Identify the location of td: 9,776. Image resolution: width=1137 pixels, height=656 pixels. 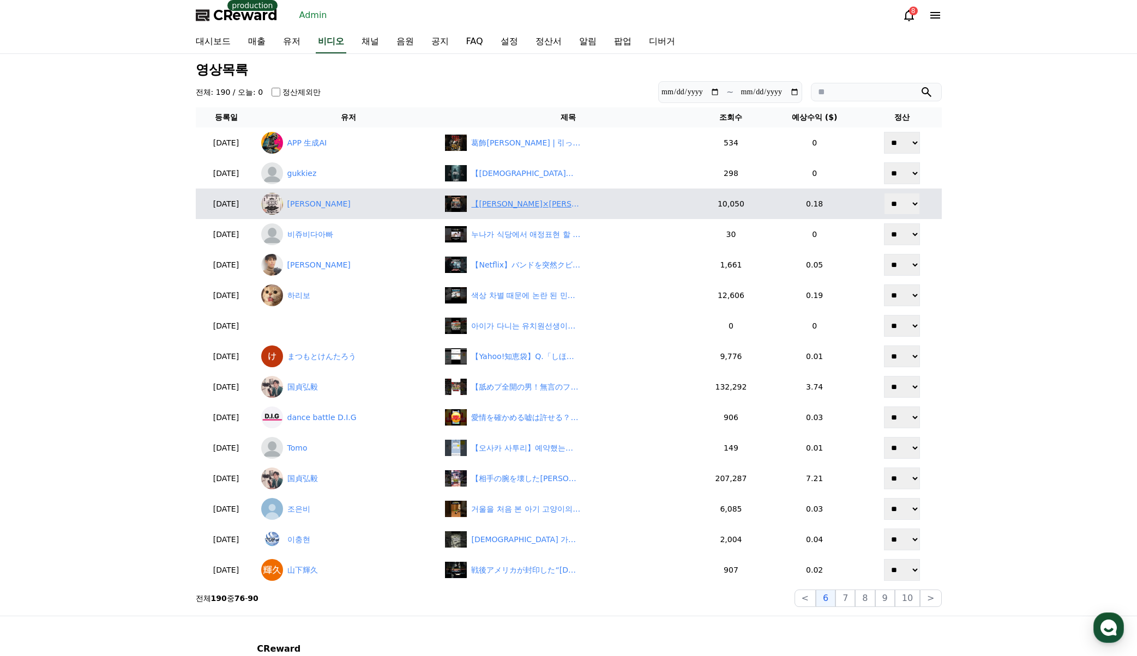
(730, 357).